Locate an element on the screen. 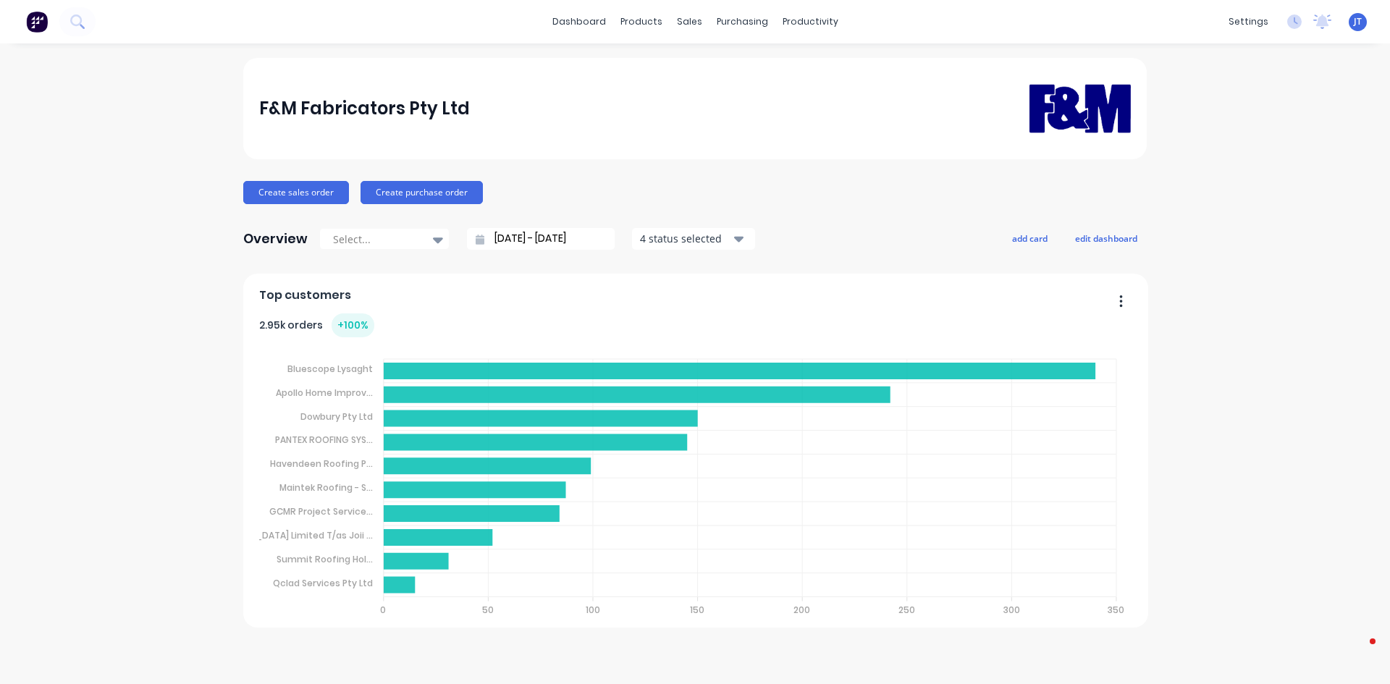 The image size is (1390, 684). div: + 100 % is located at coordinates (353, 325).